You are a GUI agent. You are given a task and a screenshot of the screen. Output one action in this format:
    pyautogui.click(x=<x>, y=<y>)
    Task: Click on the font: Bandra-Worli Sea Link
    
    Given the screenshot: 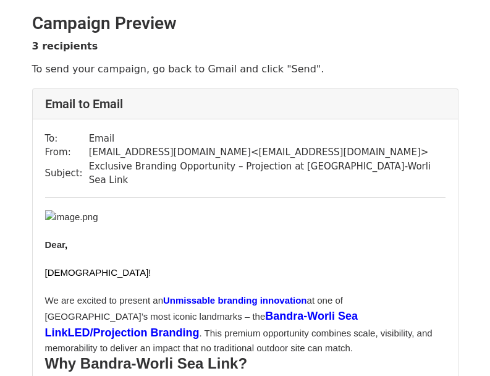 What is the action you would take?
    pyautogui.click(x=201, y=324)
    